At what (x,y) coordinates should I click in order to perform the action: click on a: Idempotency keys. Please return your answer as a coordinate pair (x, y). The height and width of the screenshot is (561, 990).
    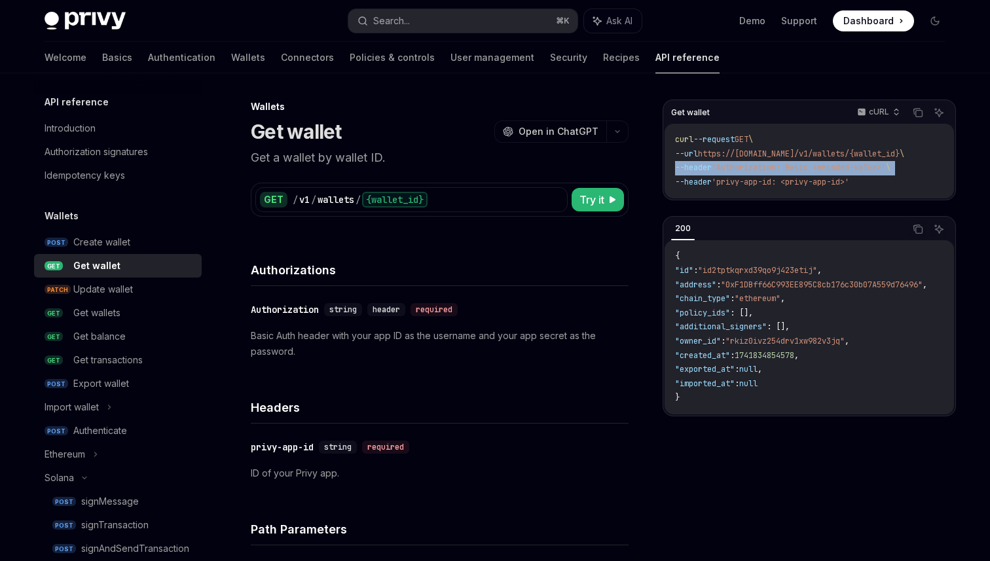
    Looking at the image, I should click on (118, 176).